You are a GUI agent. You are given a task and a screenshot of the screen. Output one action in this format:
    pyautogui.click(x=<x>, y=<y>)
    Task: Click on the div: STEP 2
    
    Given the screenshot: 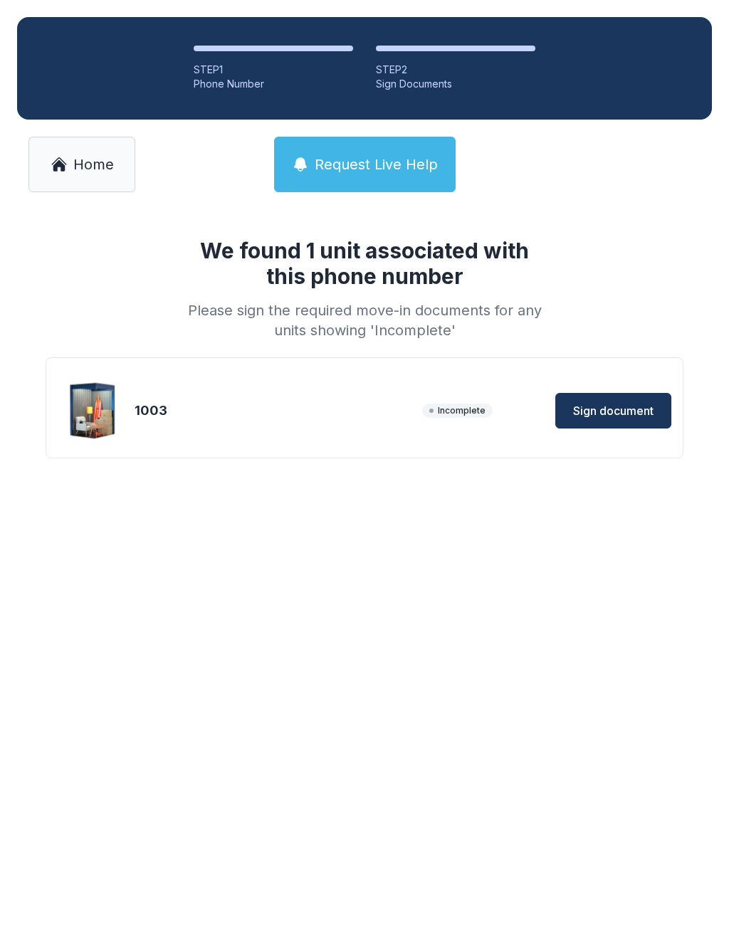 What is the action you would take?
    pyautogui.click(x=455, y=70)
    